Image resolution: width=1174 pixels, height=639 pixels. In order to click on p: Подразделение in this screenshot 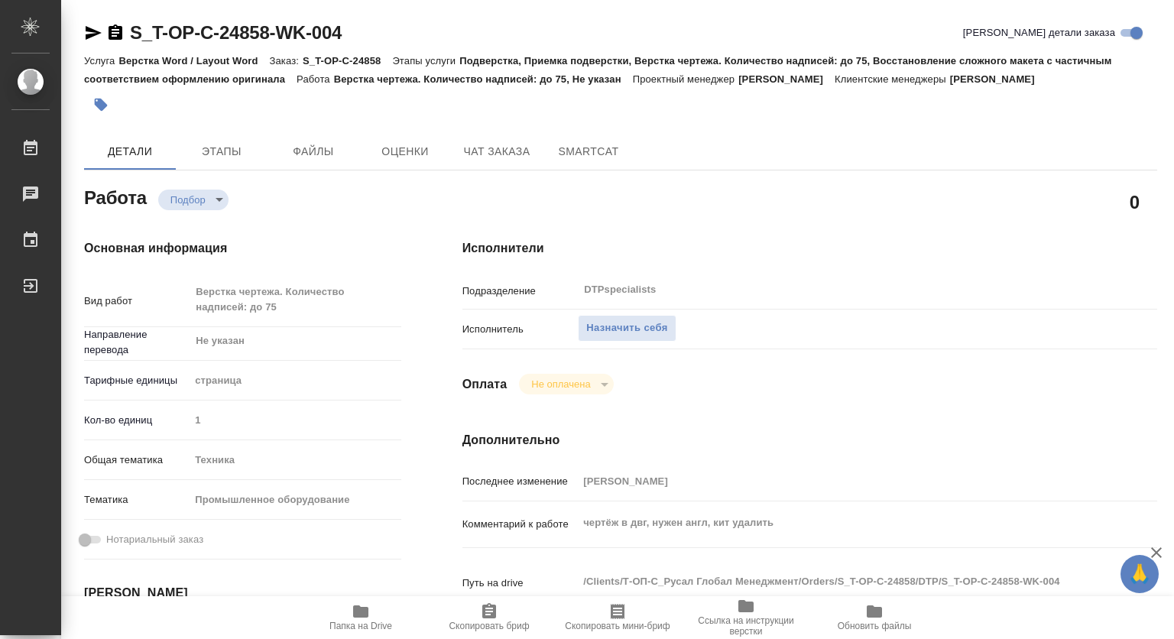, I will do `click(521, 291)`.